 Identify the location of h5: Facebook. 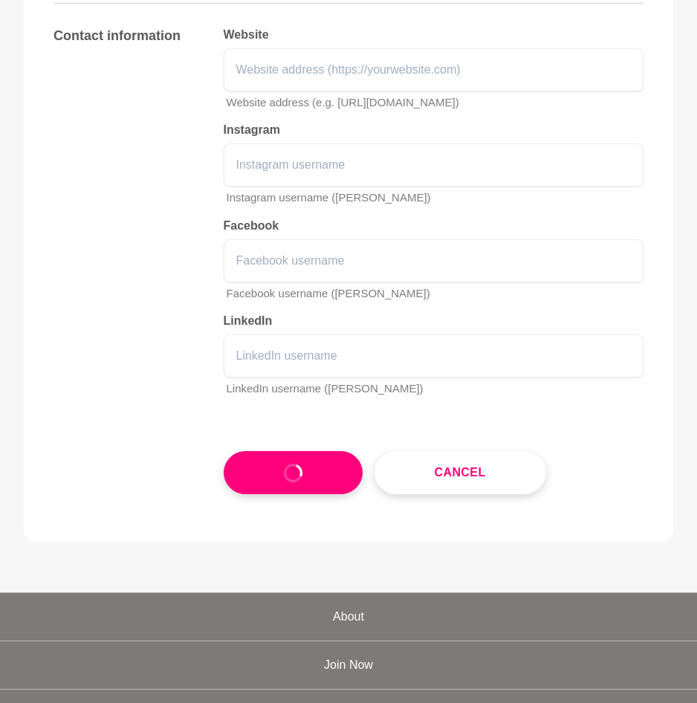
(434, 226).